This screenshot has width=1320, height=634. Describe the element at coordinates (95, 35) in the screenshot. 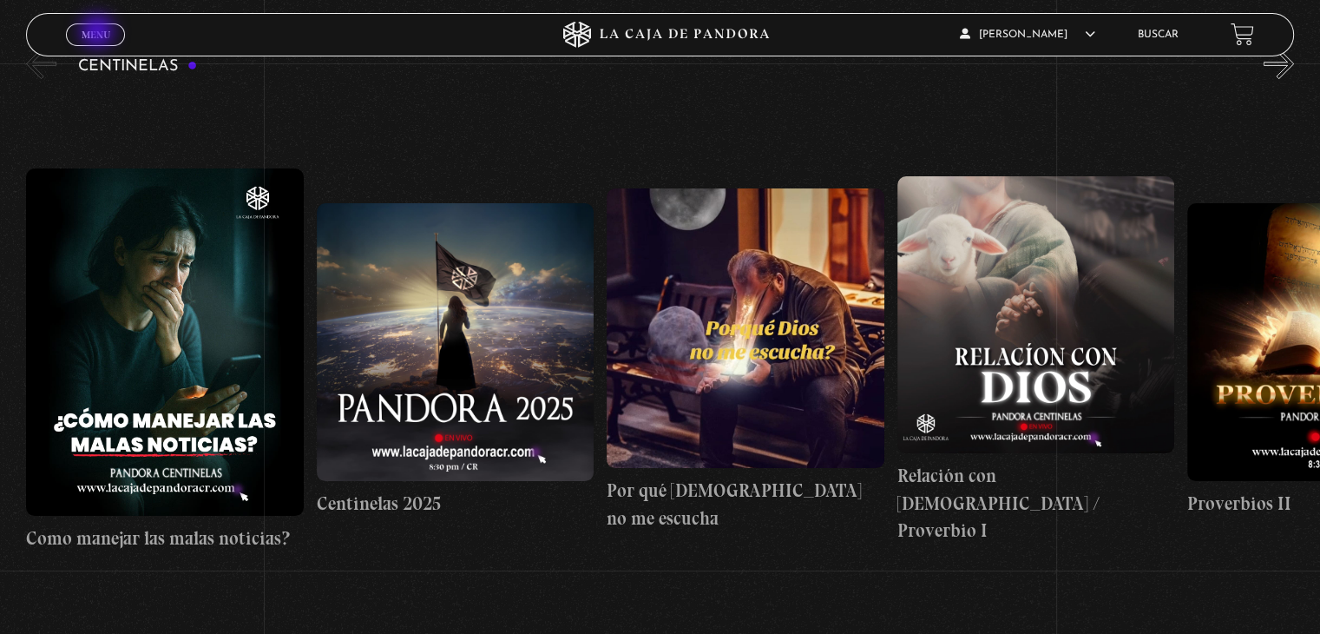

I see `span: Menu` at that location.